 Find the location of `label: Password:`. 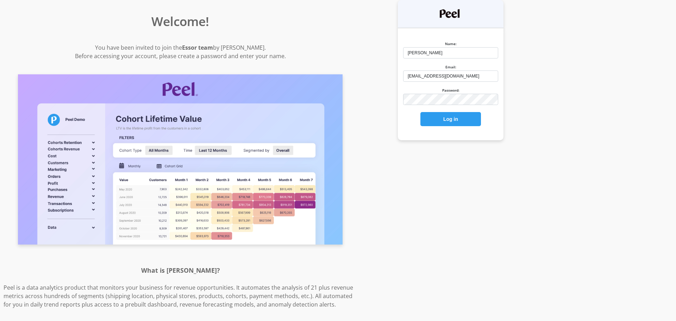

label: Password: is located at coordinates (450, 90).